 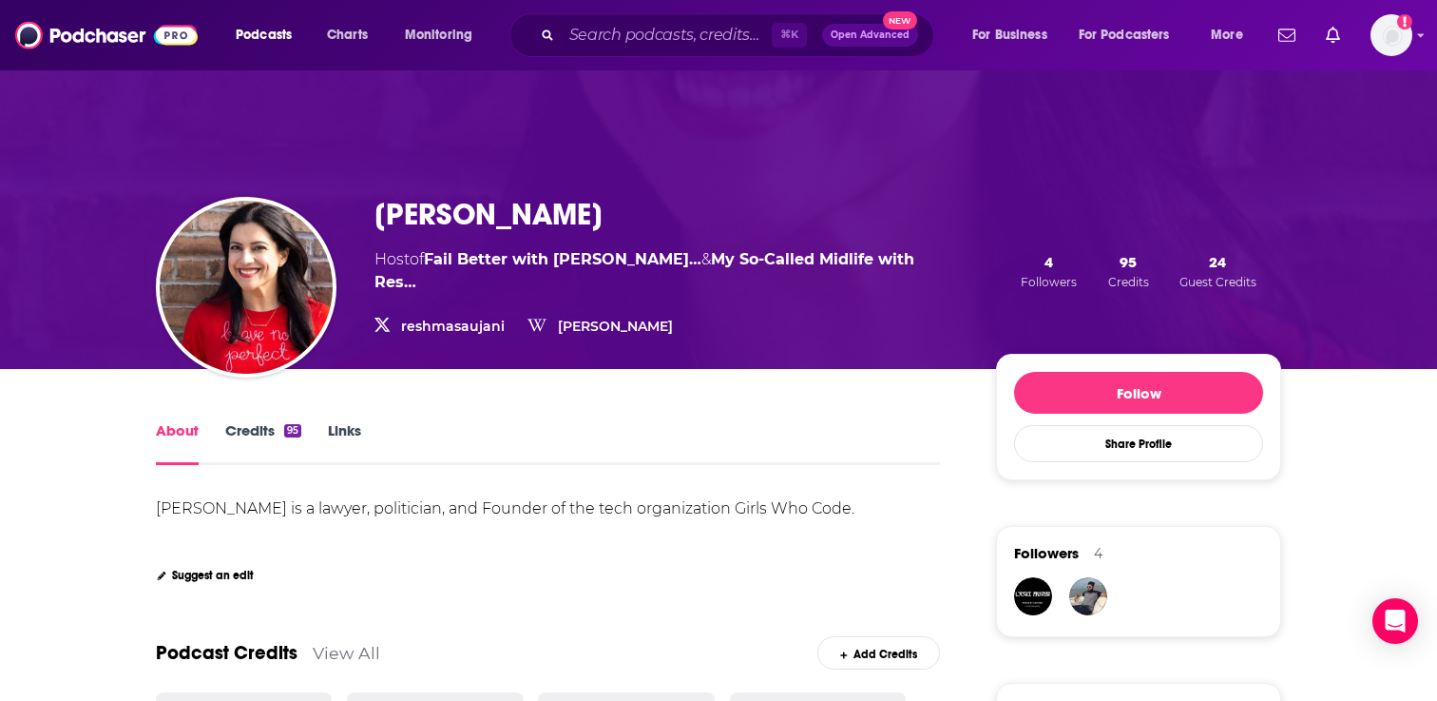 I want to click on img: User Profile, so click(x=1392, y=35).